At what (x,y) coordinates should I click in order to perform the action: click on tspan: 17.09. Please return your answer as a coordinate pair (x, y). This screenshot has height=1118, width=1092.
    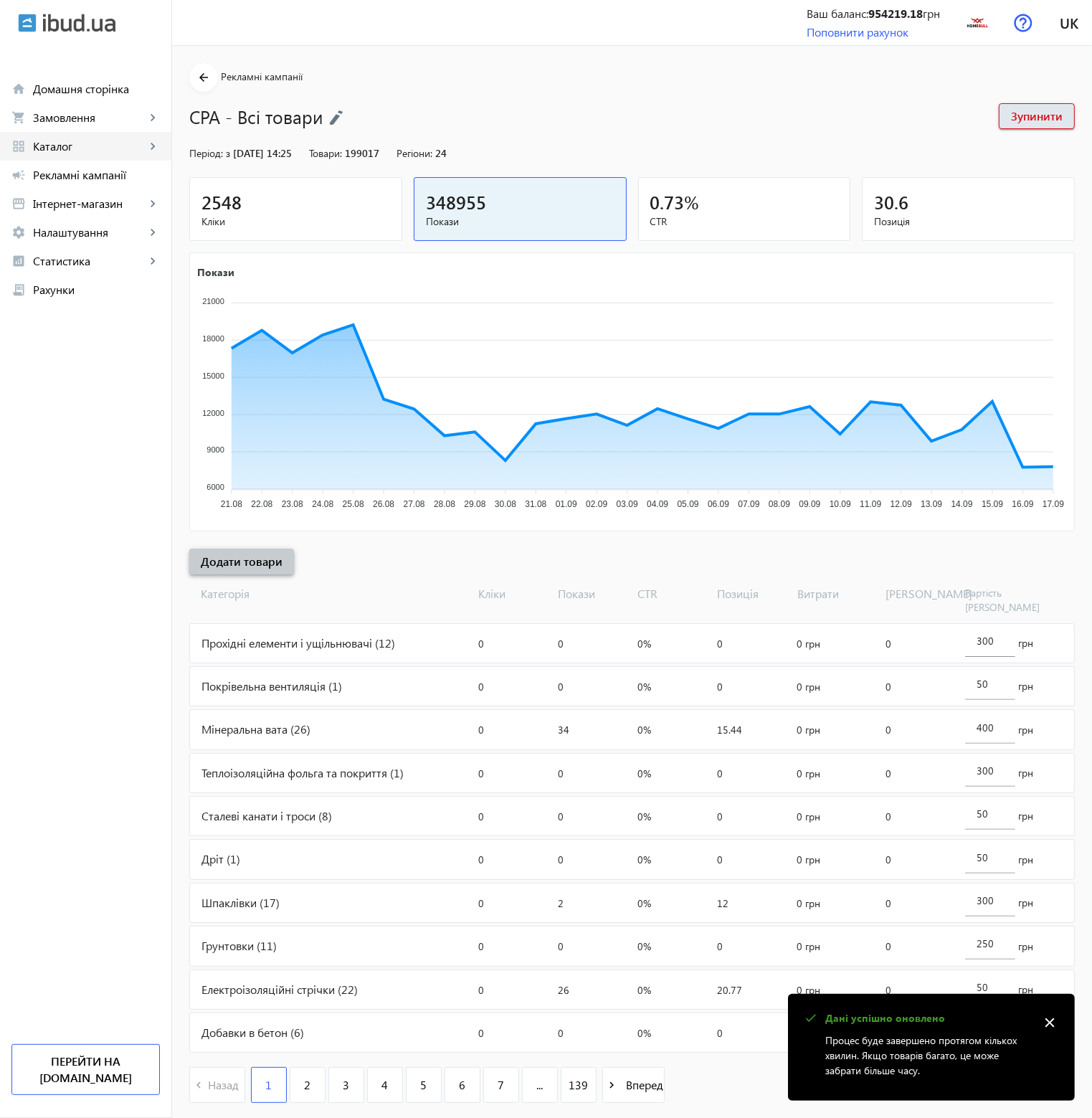
    Looking at the image, I should click on (1053, 504).